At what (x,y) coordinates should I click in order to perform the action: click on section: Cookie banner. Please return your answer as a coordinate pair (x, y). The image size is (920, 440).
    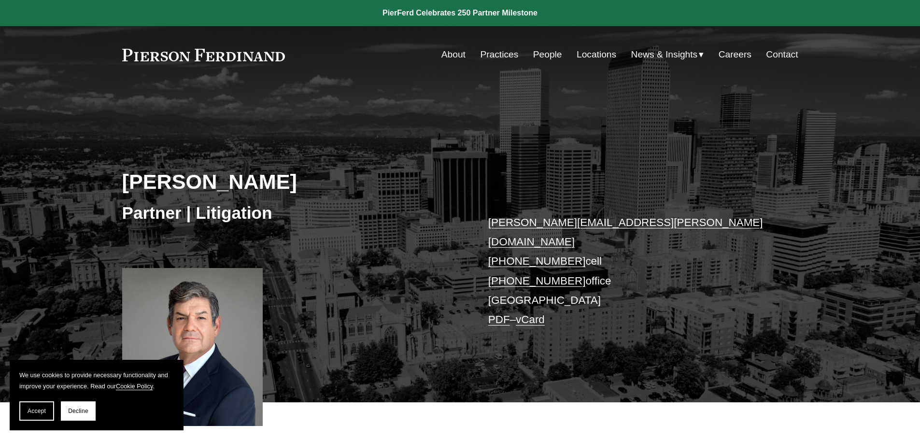
    Looking at the image, I should click on (97, 395).